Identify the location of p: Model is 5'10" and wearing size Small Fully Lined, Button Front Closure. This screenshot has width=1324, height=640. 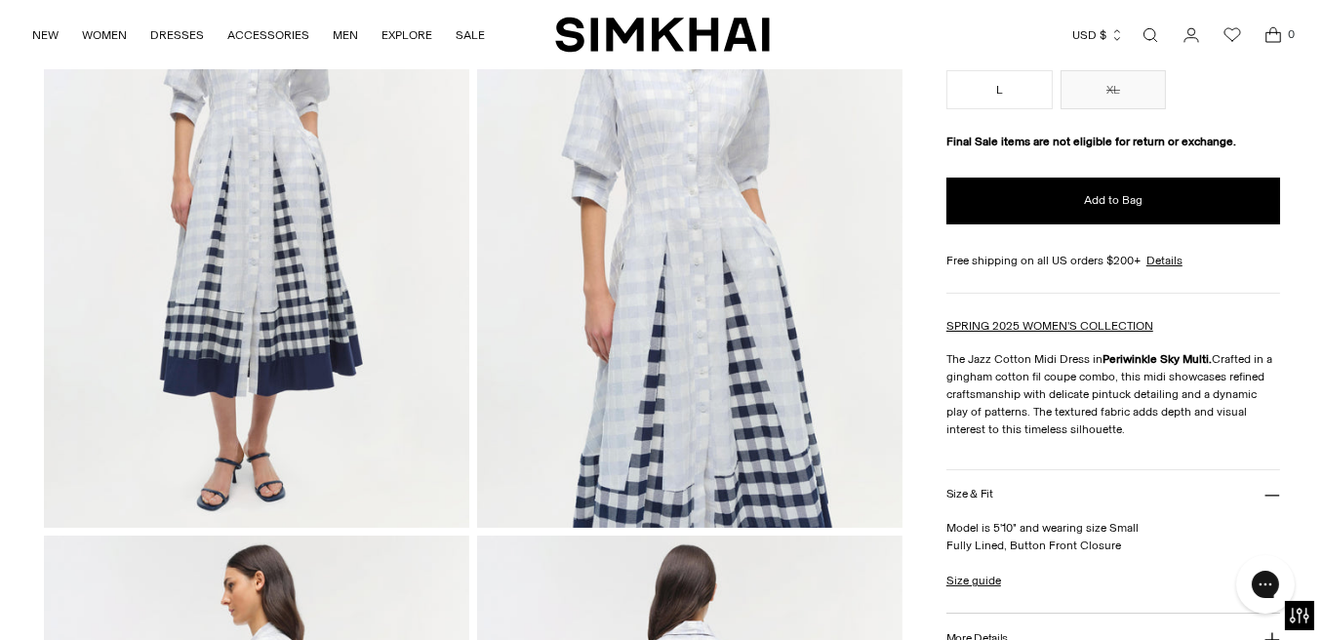
(1113, 537).